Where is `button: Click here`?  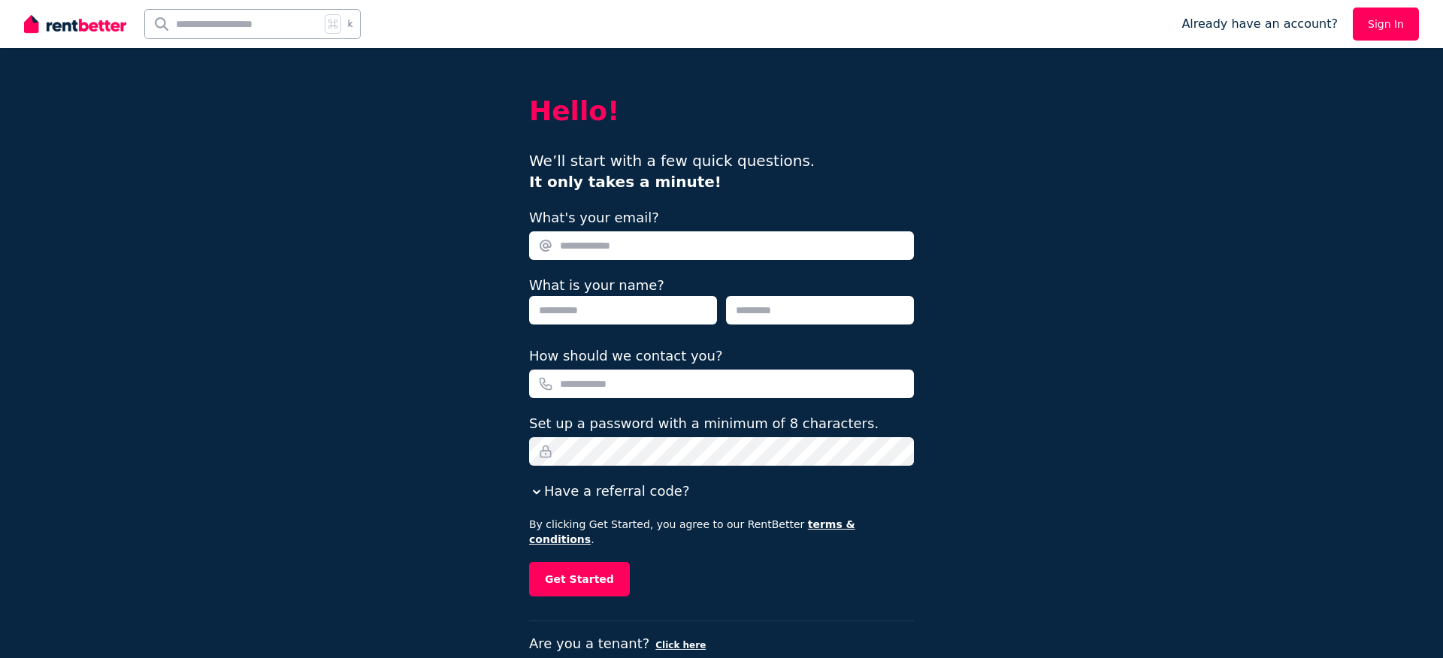 button: Click here is located at coordinates (680, 646).